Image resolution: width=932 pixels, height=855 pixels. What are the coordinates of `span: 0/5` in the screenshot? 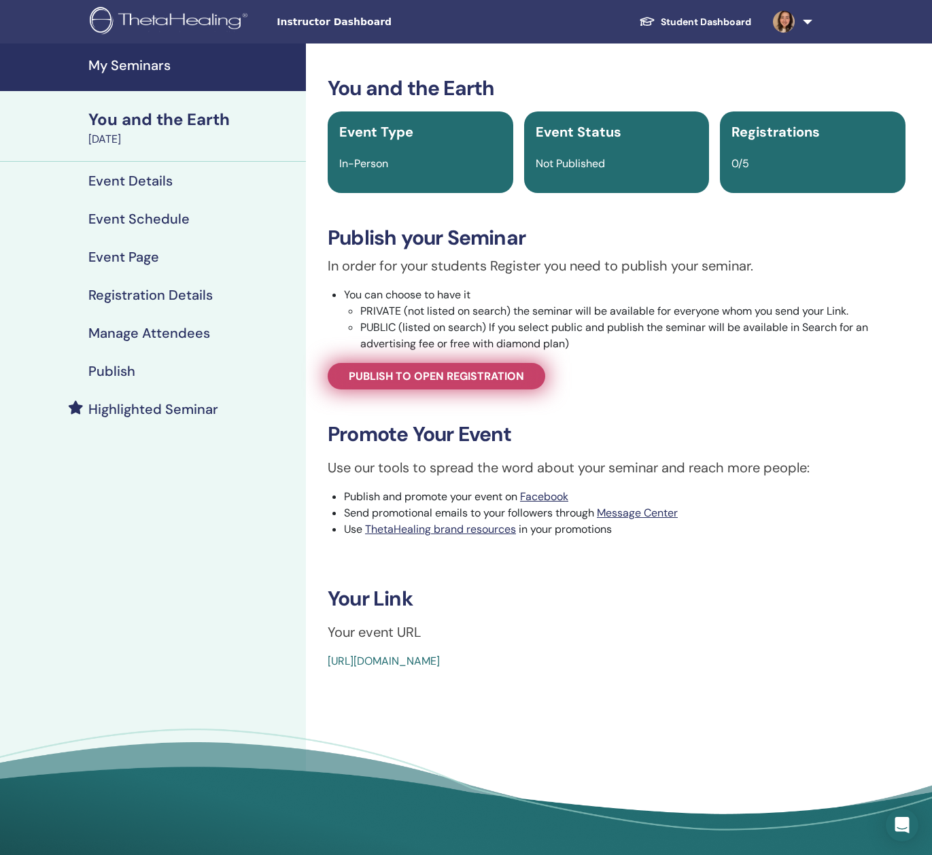 It's located at (740, 163).